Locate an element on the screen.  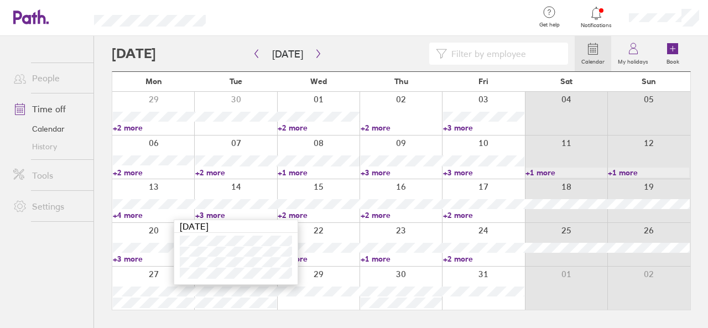
label: Calendar is located at coordinates (593, 60).